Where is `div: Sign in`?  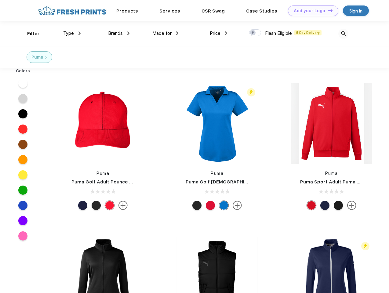 div: Sign in is located at coordinates (356, 11).